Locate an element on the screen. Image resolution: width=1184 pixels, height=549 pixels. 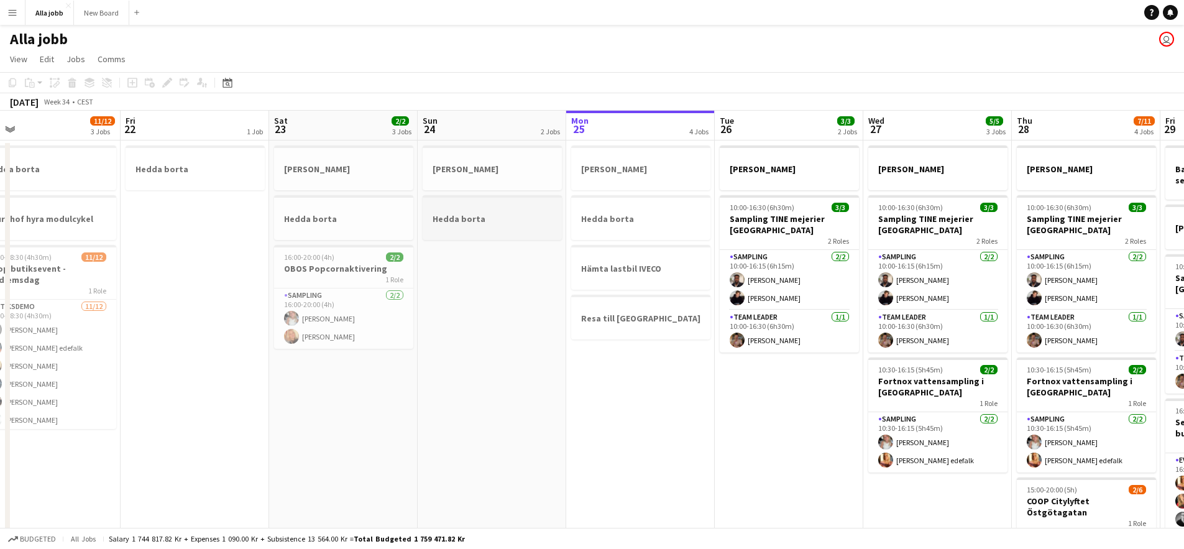
h3: Hämta lastbil IVECO is located at coordinates (641, 268).